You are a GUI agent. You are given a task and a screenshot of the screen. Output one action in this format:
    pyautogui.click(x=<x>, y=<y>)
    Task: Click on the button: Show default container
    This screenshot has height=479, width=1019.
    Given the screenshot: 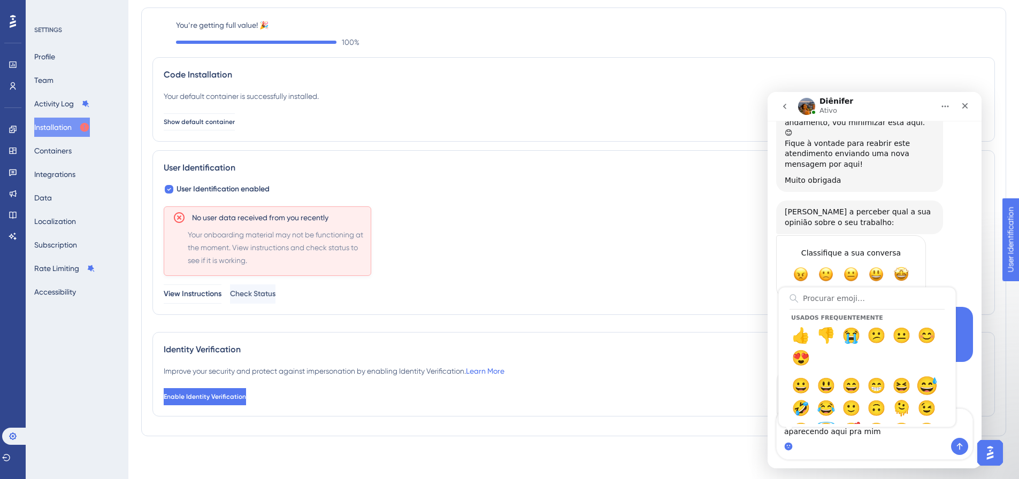 What is the action you would take?
    pyautogui.click(x=199, y=122)
    